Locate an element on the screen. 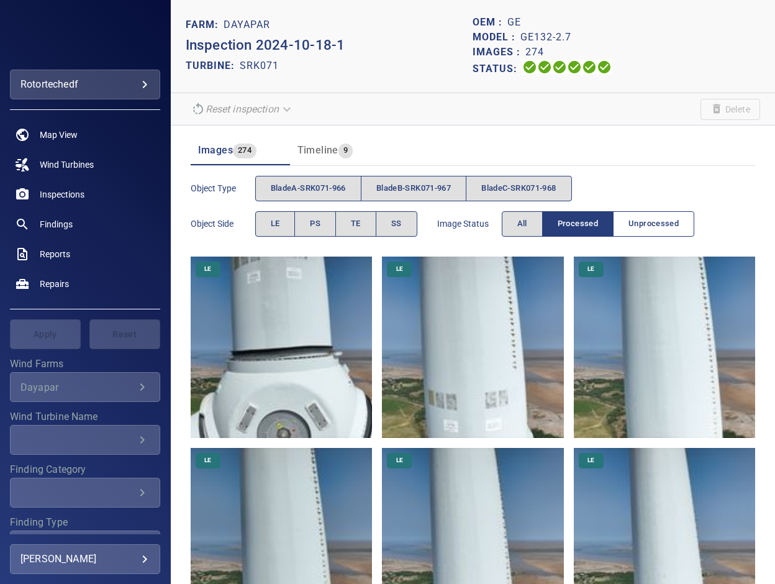  a: findings noActive is located at coordinates (85, 224).